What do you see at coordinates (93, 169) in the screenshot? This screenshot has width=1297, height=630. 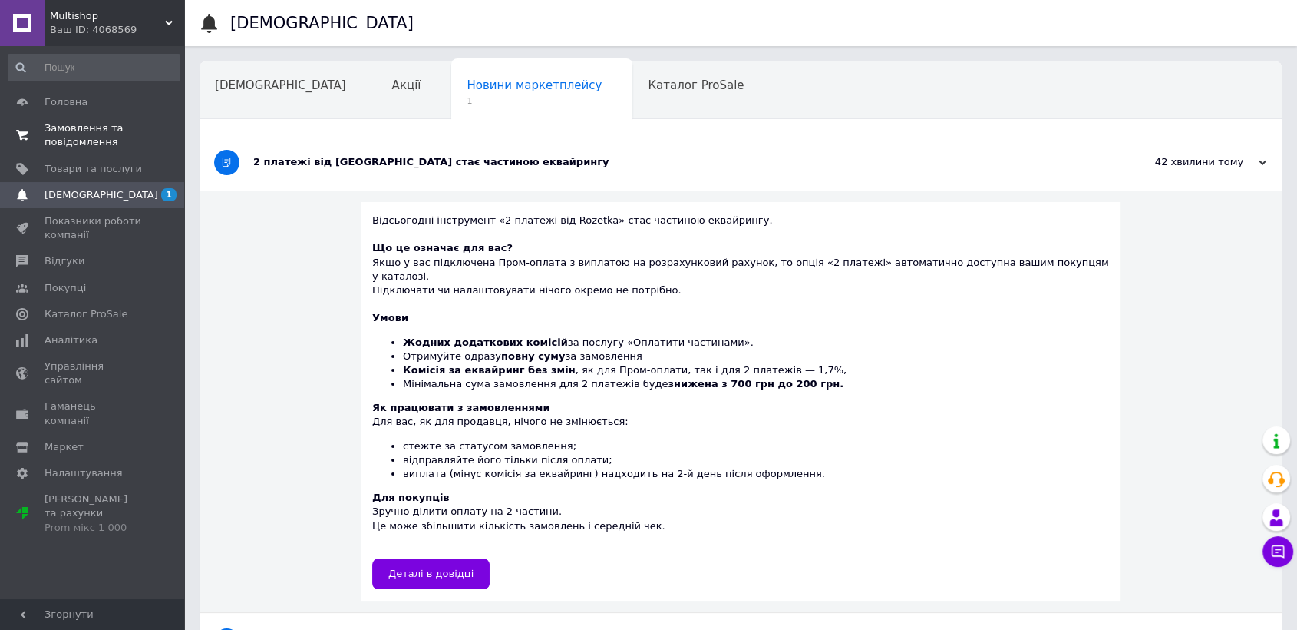 I see `span: Товари та послуги` at bounding box center [93, 169].